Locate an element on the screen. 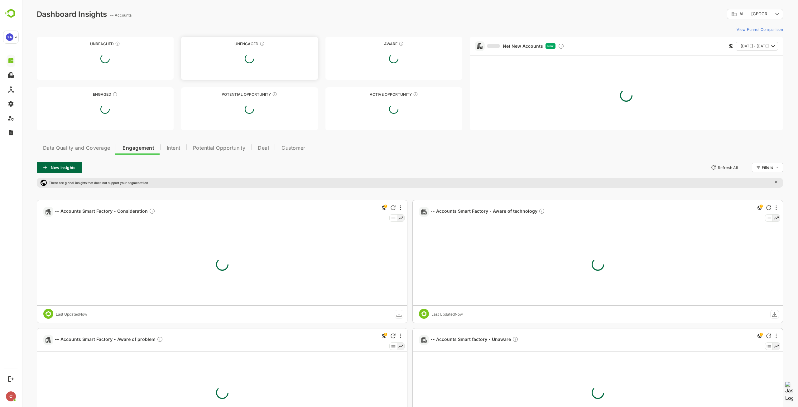  div: Potential Opportunity is located at coordinates (228, 94).